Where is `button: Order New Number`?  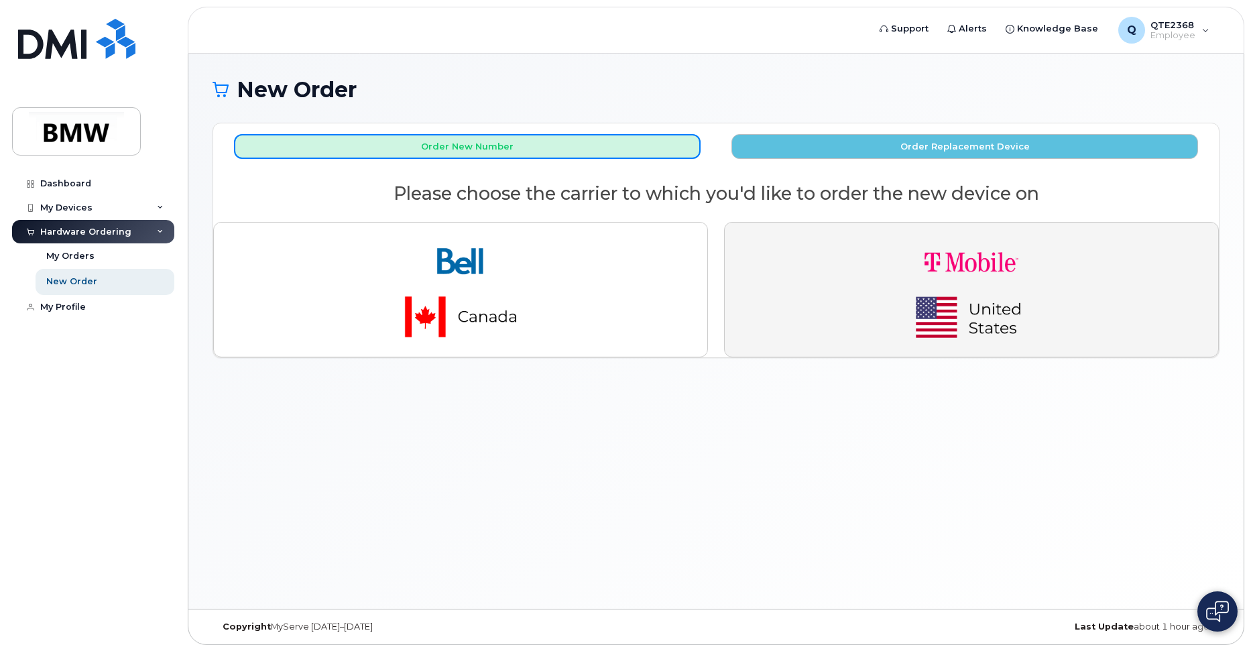 button: Order New Number is located at coordinates (467, 146).